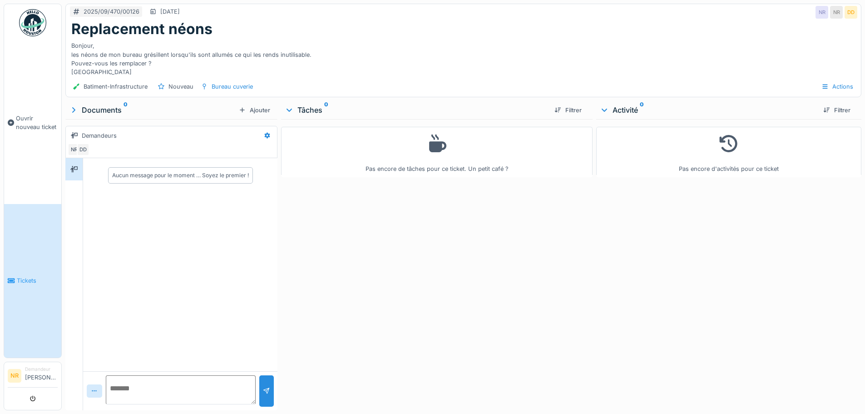  Describe the element at coordinates (415, 110) in the screenshot. I see `div: Tâches` at that location.